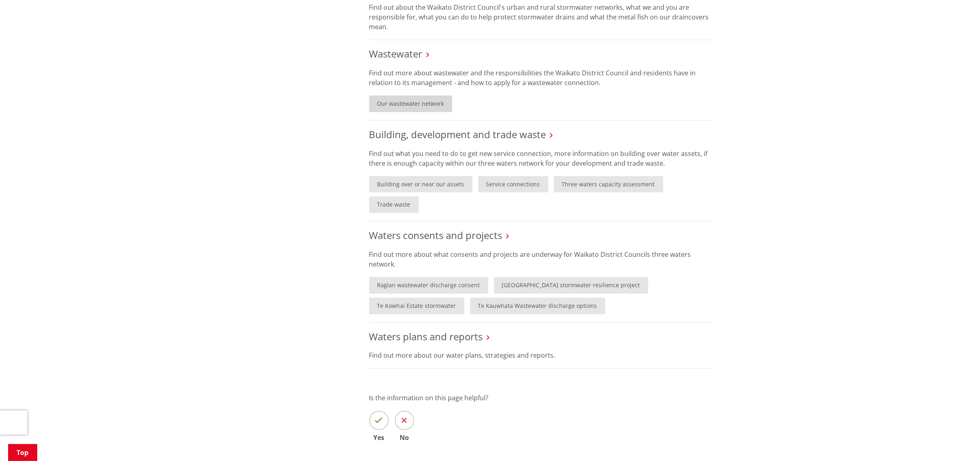 This screenshot has height=461, width=964. Describe the element at coordinates (435, 235) in the screenshot. I see `a: Waters consents and projects` at that location.